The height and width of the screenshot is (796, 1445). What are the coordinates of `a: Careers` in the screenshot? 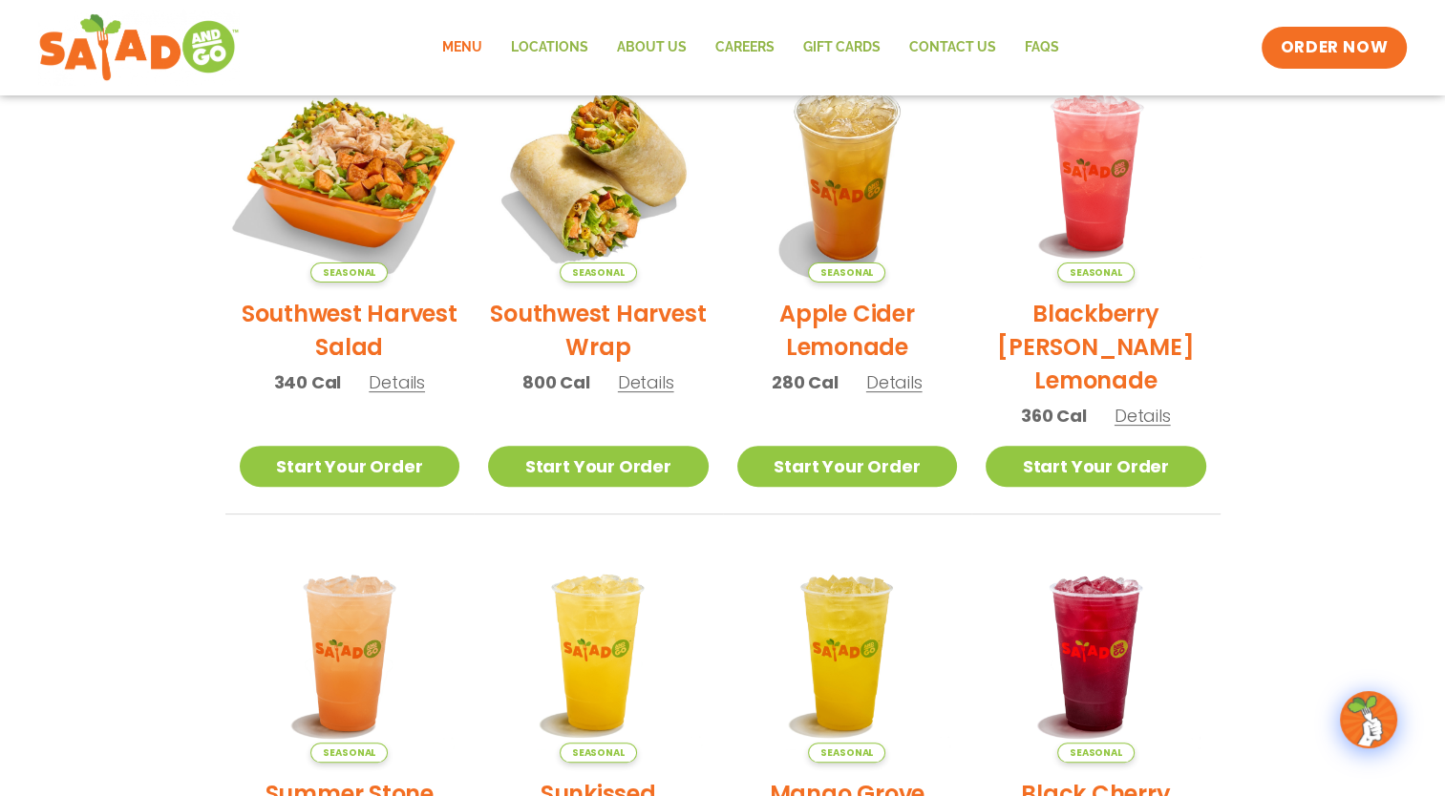 It's located at (745, 48).